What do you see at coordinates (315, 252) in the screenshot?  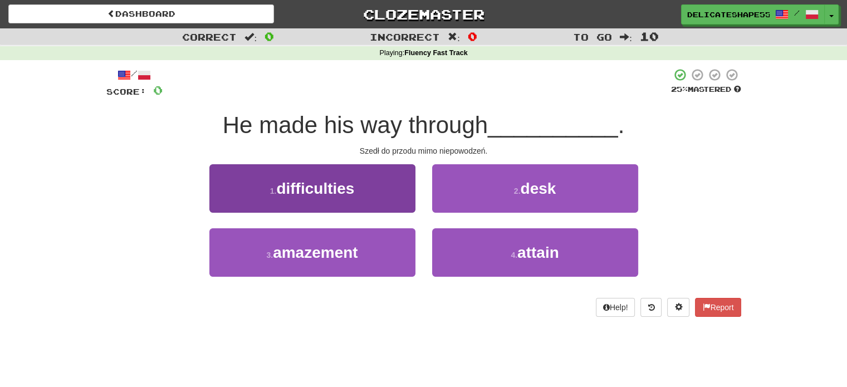 I see `span: amazement` at bounding box center [315, 252].